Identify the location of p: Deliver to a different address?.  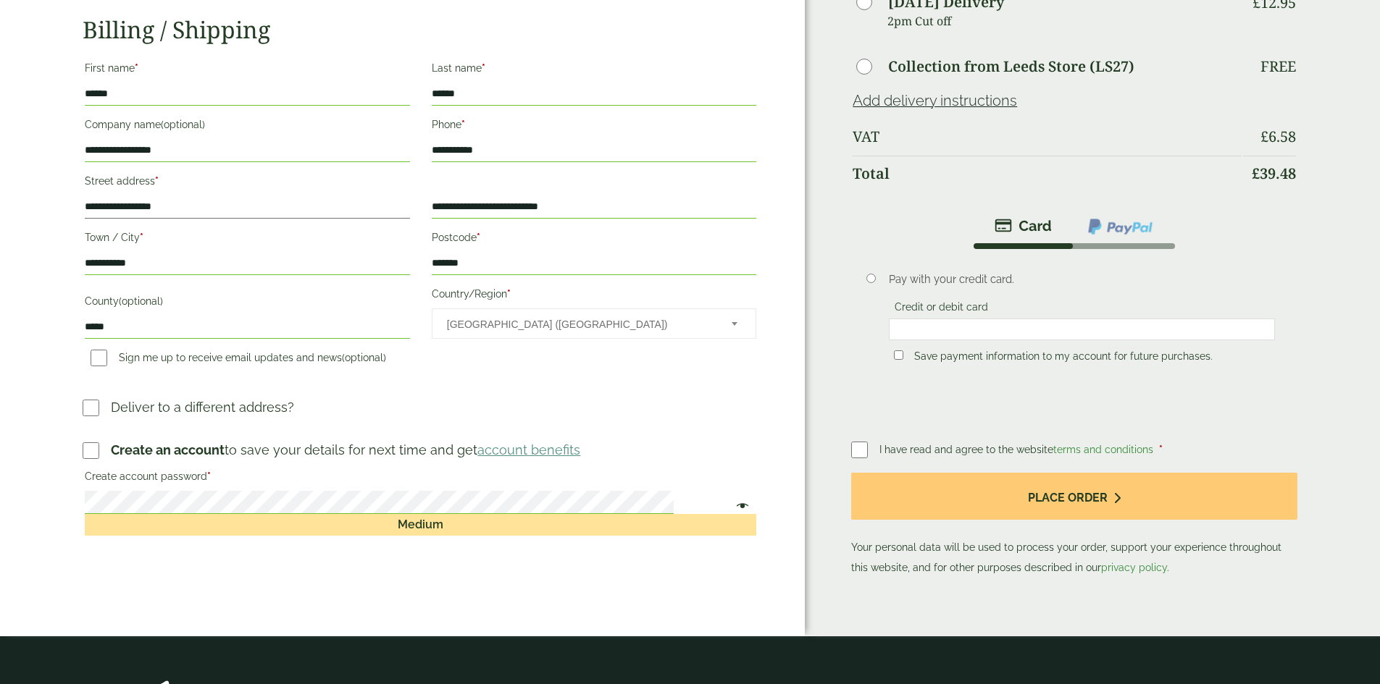
(202, 407).